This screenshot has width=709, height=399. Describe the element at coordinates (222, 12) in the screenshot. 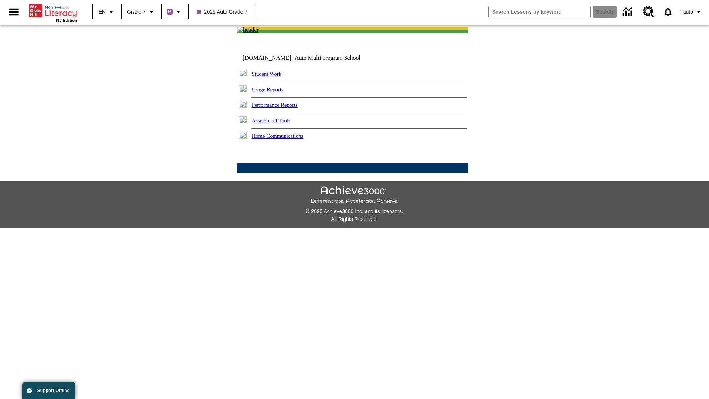

I see `span: 2025 Auto Grade 7` at that location.